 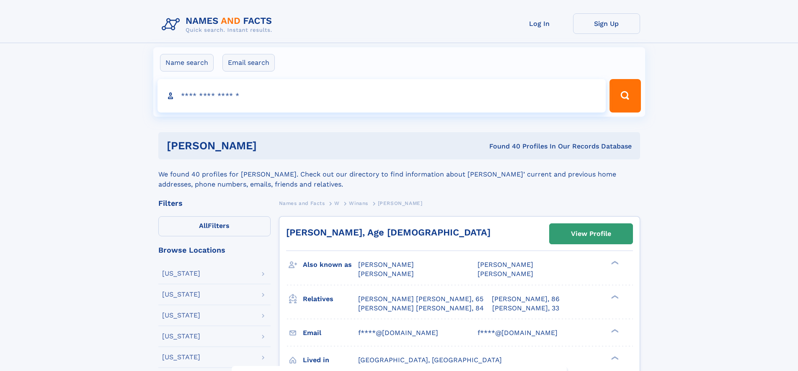 What do you see at coordinates (219, 25) in the screenshot?
I see `img: Logo Names and Facts` at bounding box center [219, 25].